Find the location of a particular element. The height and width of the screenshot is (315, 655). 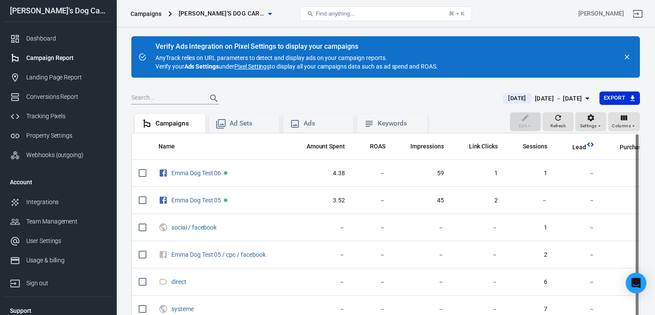

span: The total return on ad spend is located at coordinates (372, 146).